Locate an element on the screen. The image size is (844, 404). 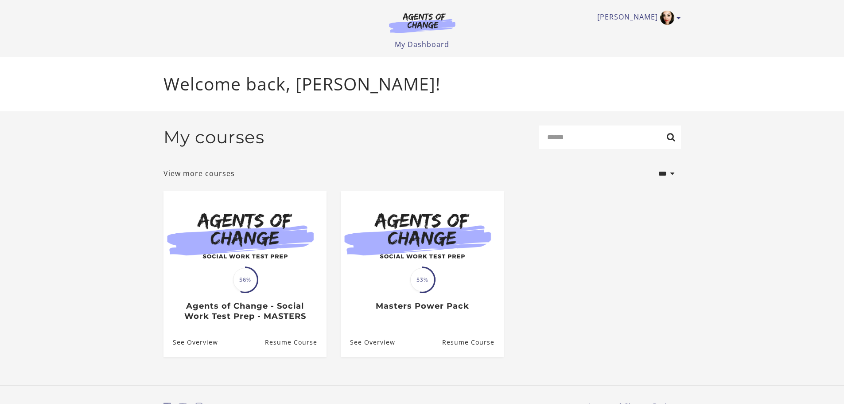
a: Masters Power Pack: See Overview is located at coordinates (368, 342).